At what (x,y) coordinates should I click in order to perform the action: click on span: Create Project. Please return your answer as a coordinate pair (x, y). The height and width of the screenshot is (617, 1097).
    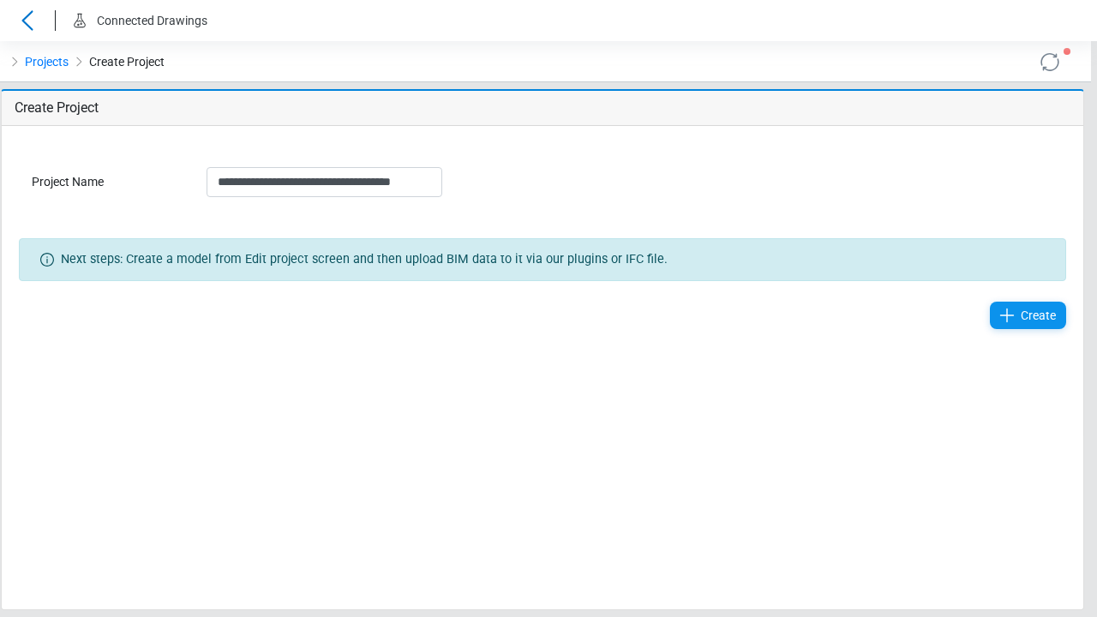
    Looking at the image, I should click on (127, 62).